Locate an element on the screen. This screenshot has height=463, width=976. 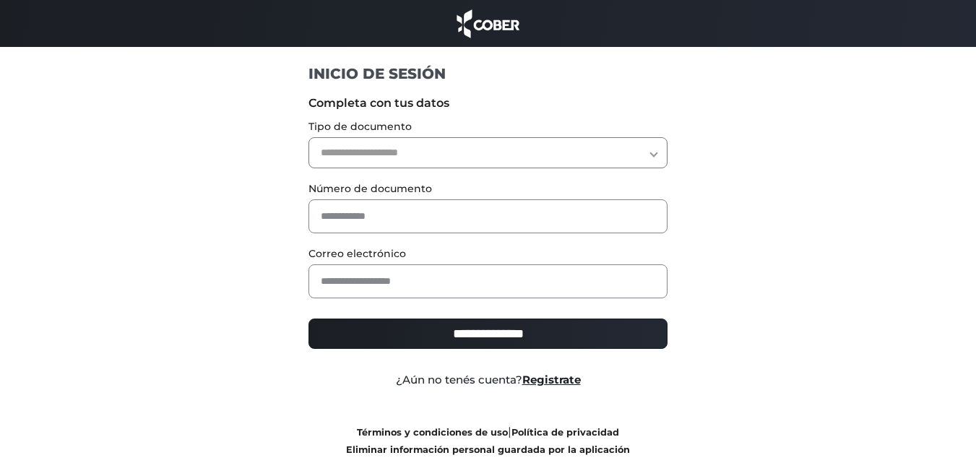
label: Tipo de documento is located at coordinates (488, 126).